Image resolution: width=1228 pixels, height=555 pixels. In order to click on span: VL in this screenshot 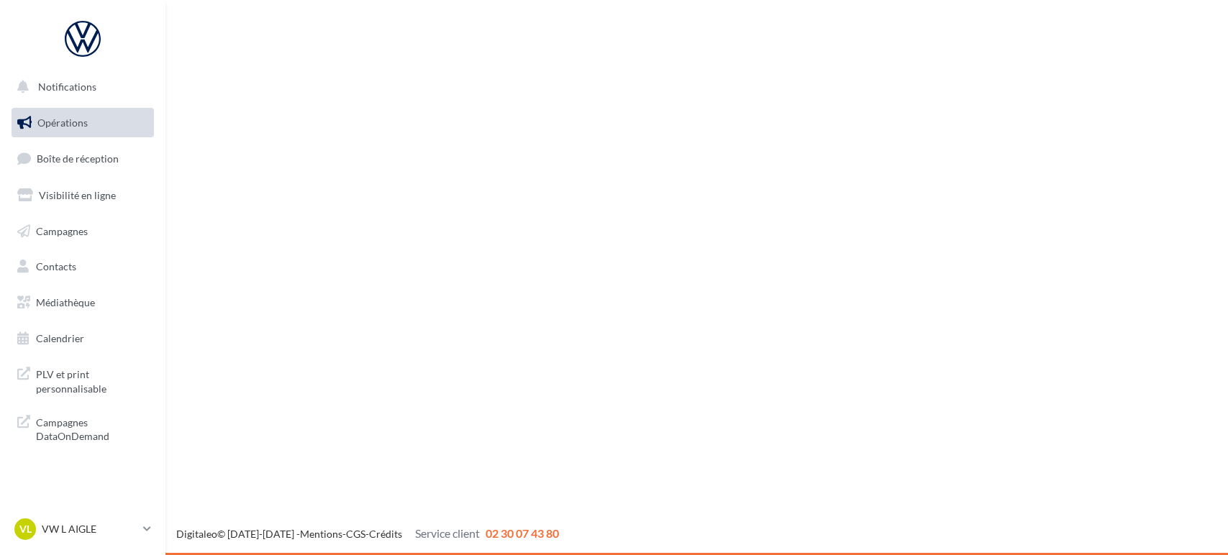, I will do `click(25, 530)`.